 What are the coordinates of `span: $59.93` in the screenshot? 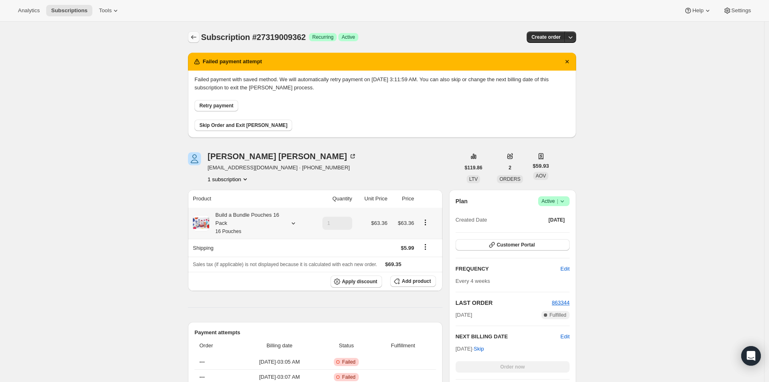 It's located at (541, 166).